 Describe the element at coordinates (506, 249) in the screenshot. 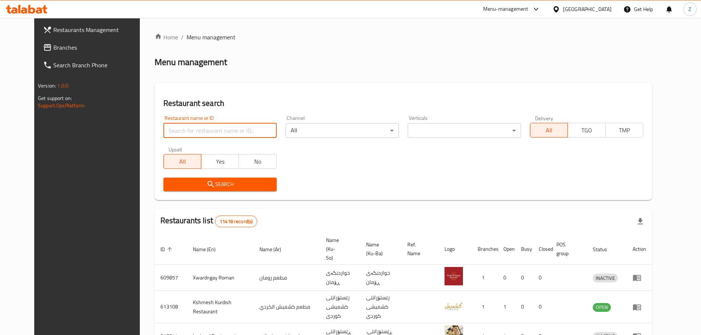

I see `th: Open` at that location.